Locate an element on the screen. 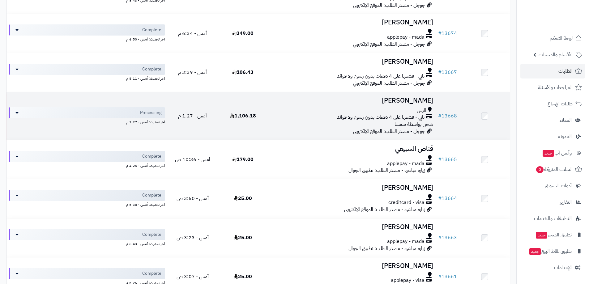 Image resolution: width=589 pixels, height=284 pixels. a: #13667 is located at coordinates (447, 72).